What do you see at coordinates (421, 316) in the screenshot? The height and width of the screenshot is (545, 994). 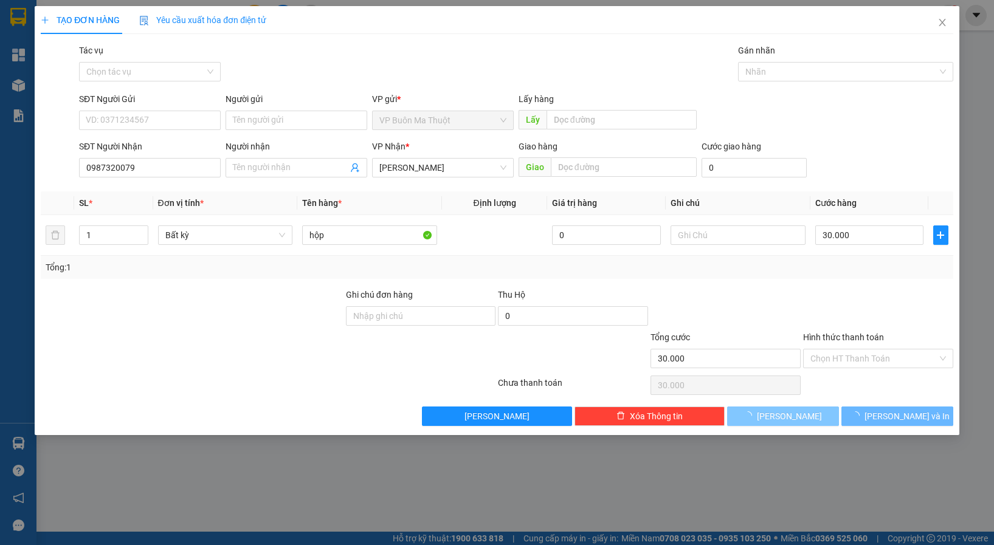 I see `input: Ghi chú đơn hàng` at bounding box center [421, 316].